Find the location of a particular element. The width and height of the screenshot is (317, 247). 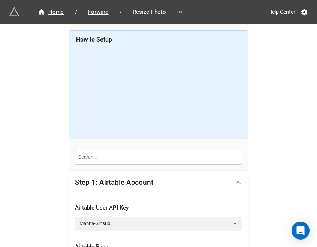

div: Home is located at coordinates (51, 12).